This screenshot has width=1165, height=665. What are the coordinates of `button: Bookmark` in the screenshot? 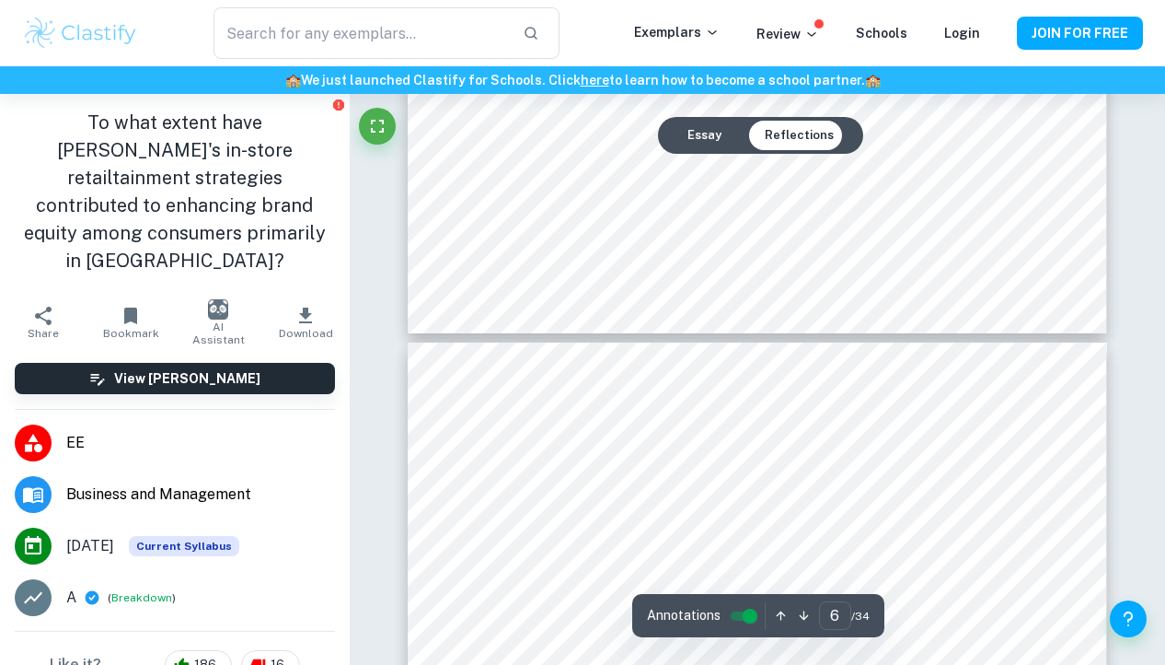 It's located at (131, 322).